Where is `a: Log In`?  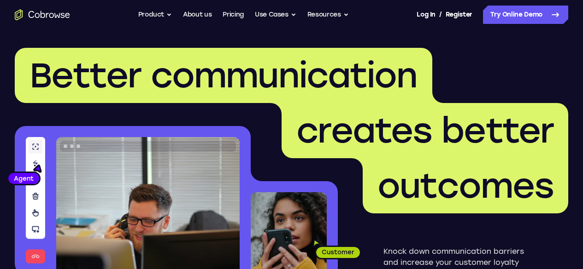 a: Log In is located at coordinates (426, 15).